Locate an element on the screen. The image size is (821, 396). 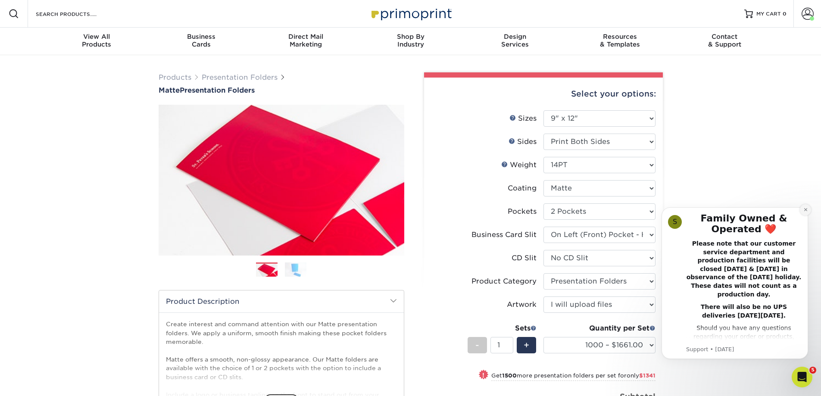
span: Resources is located at coordinates (620, 37).